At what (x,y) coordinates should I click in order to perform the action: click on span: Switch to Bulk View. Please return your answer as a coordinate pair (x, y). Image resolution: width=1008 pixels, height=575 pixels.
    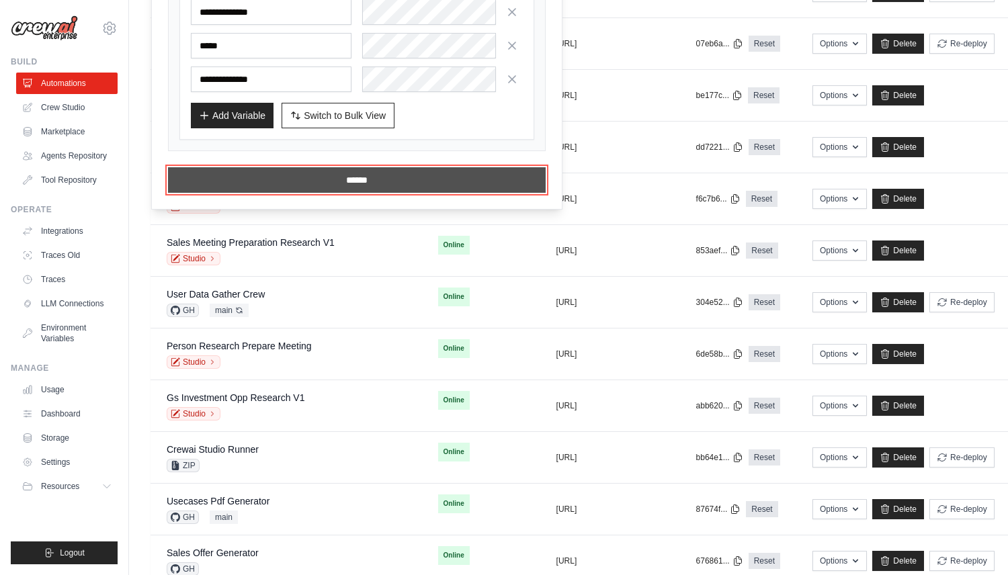
    Looking at the image, I should click on (345, 116).